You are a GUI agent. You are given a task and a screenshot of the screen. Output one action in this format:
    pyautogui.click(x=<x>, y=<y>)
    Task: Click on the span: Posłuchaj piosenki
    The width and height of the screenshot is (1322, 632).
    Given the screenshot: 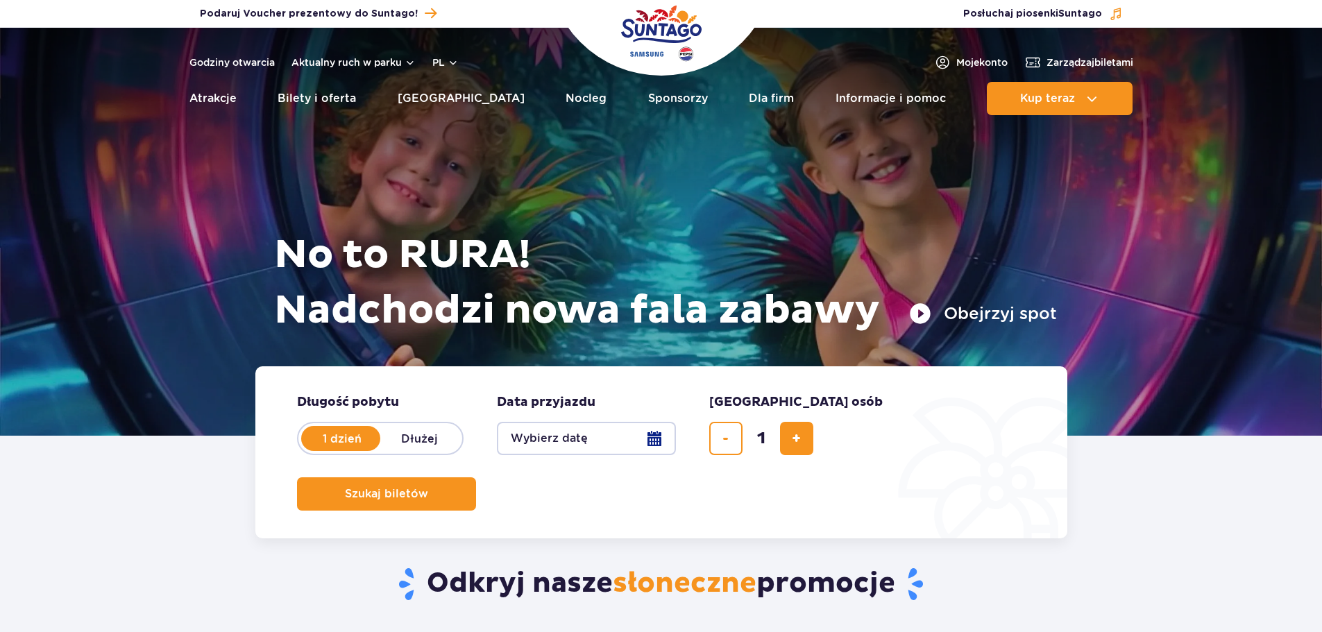 What is the action you would take?
    pyautogui.click(x=1033, y=14)
    